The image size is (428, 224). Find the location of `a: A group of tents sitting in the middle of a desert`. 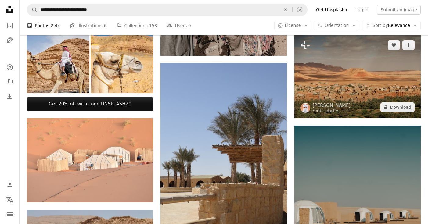

a: A group of tents sitting in the middle of a desert is located at coordinates (358, 220).